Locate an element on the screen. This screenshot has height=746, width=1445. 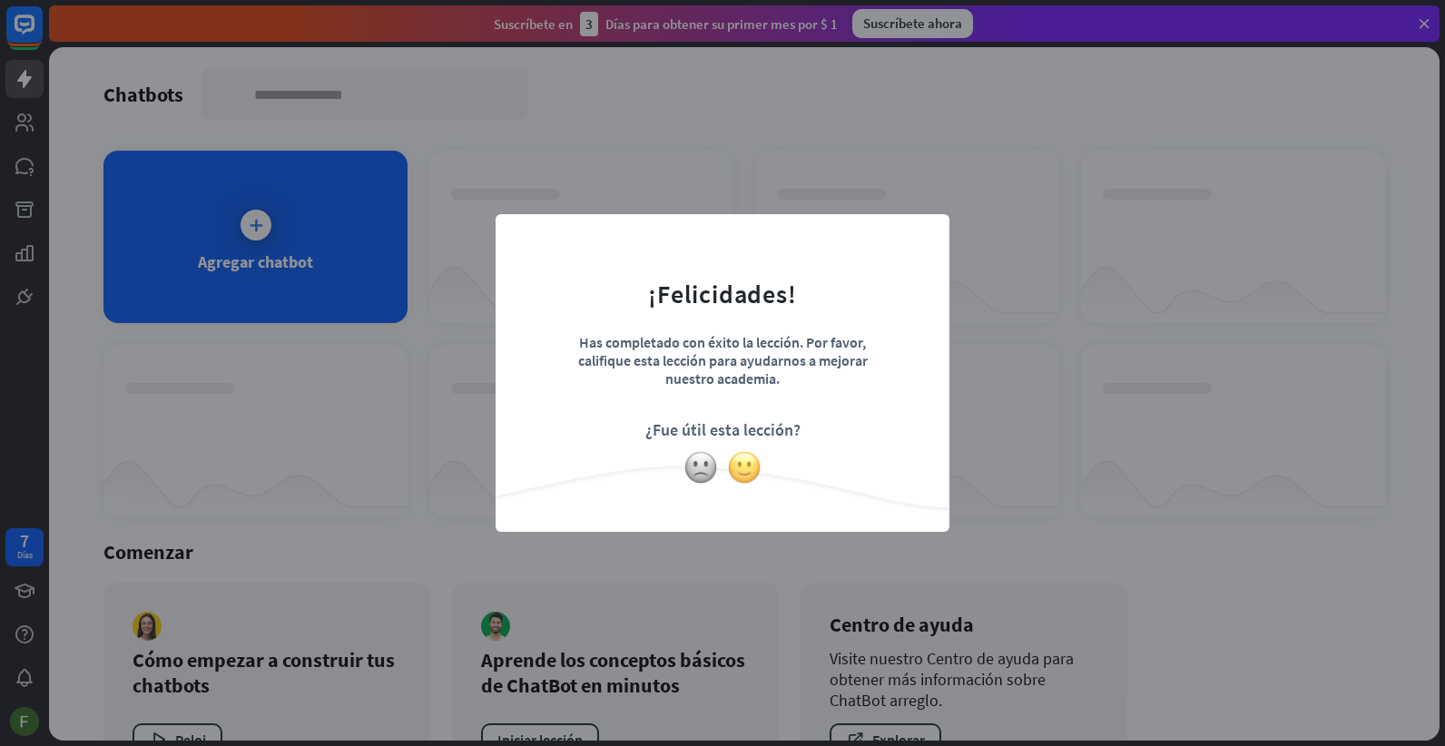
div: Has completado con éxito la lección. Por favor, califique esta lección para ayudarnos a mejorar n... is located at coordinates (723, 365).